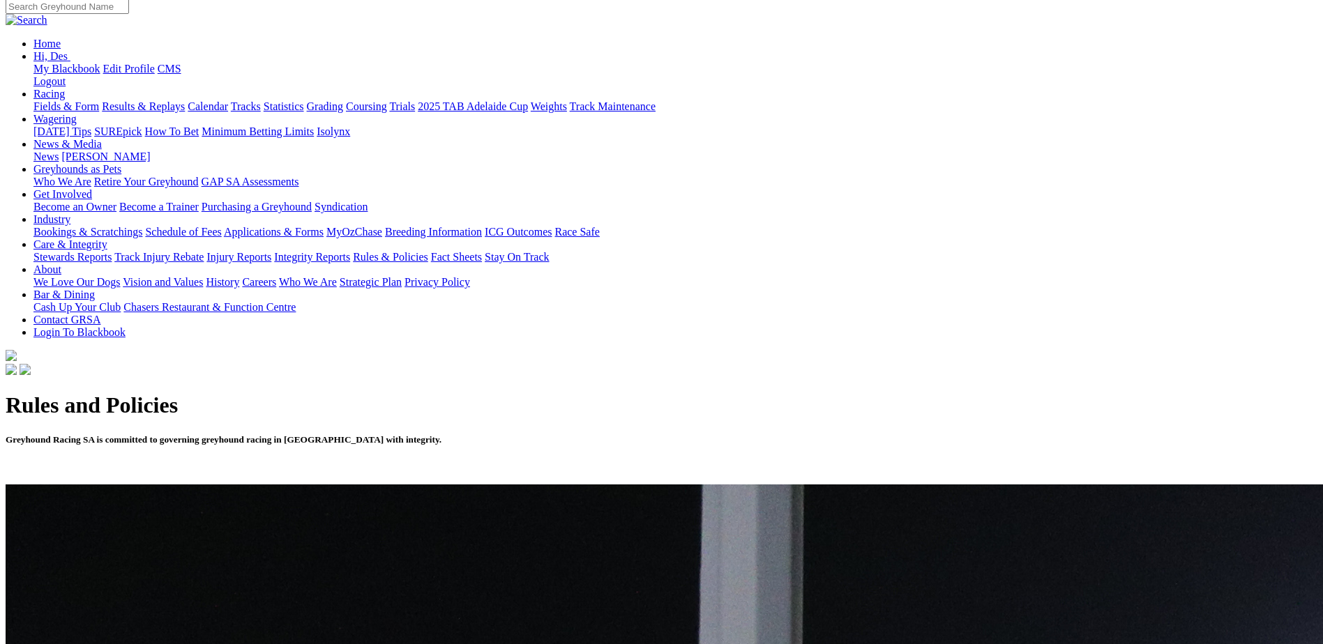  What do you see at coordinates (50, 56) in the screenshot?
I see `span: Hi, Des` at bounding box center [50, 56].